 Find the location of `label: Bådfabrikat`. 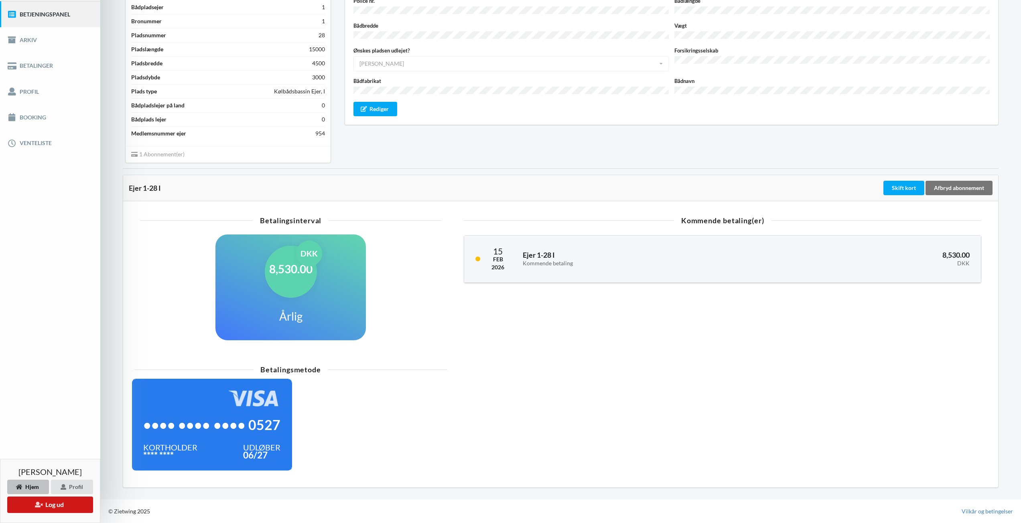

label: Bådfabrikat is located at coordinates (511, 81).